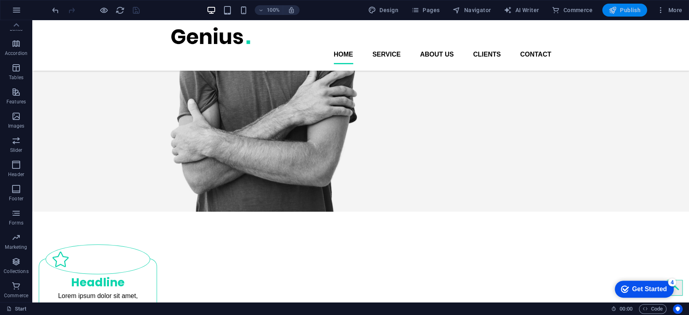 The image size is (689, 315). What do you see at coordinates (626, 309) in the screenshot?
I see `span: 00 00` at bounding box center [626, 309].